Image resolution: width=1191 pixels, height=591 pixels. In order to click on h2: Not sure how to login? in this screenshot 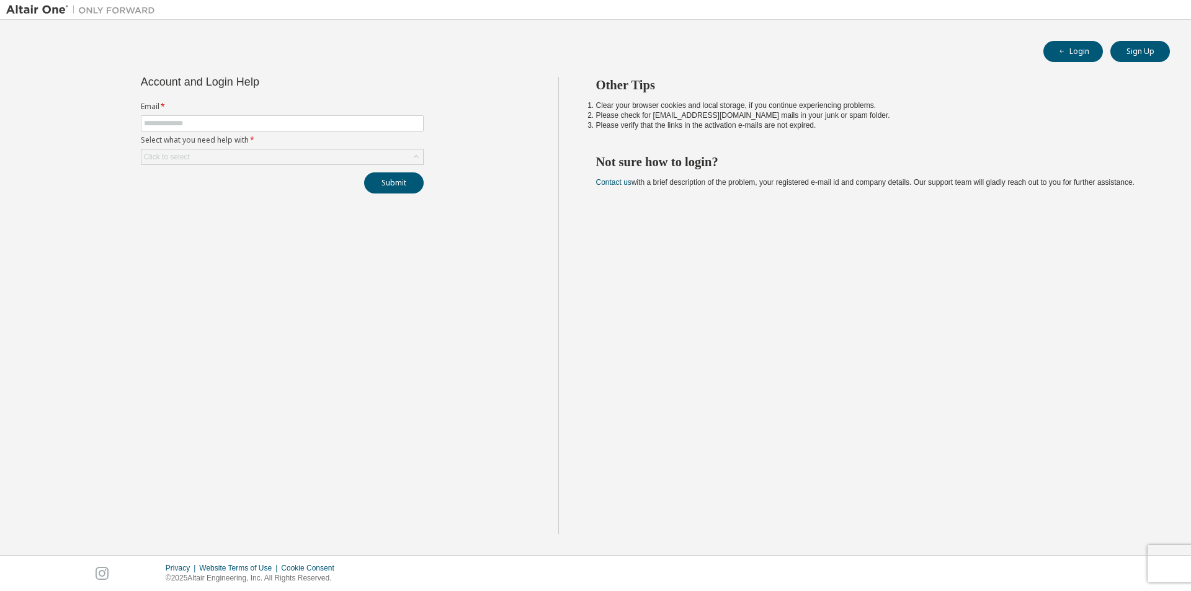, I will do `click(872, 162)`.